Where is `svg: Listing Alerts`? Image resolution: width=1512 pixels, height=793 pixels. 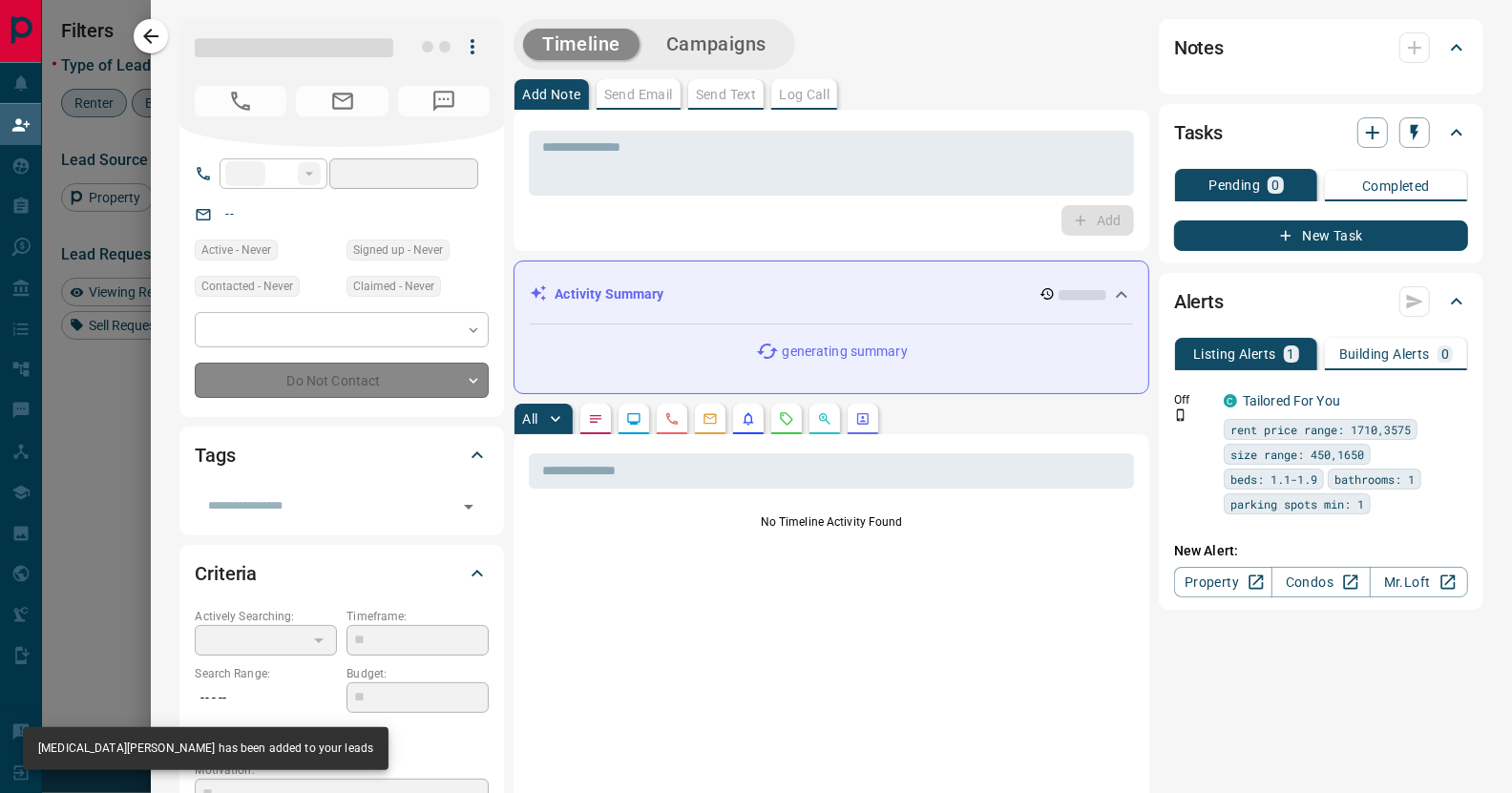
svg: Listing Alerts is located at coordinates (749, 419).